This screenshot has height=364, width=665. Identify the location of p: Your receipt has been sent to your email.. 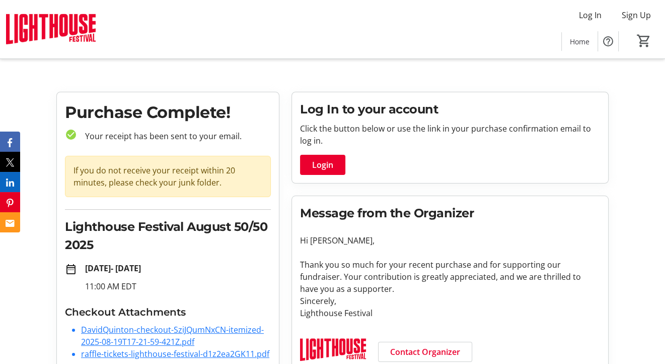
(174, 136).